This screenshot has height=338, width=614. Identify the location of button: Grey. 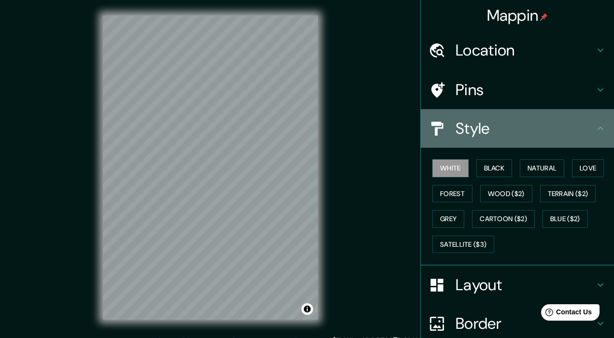
(448, 219).